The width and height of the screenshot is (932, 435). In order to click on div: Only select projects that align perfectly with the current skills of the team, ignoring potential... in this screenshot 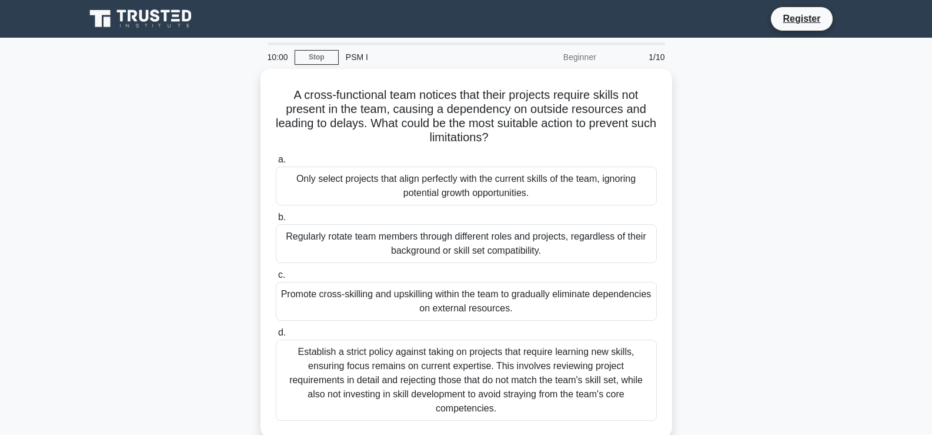, I will do `click(466, 186)`.